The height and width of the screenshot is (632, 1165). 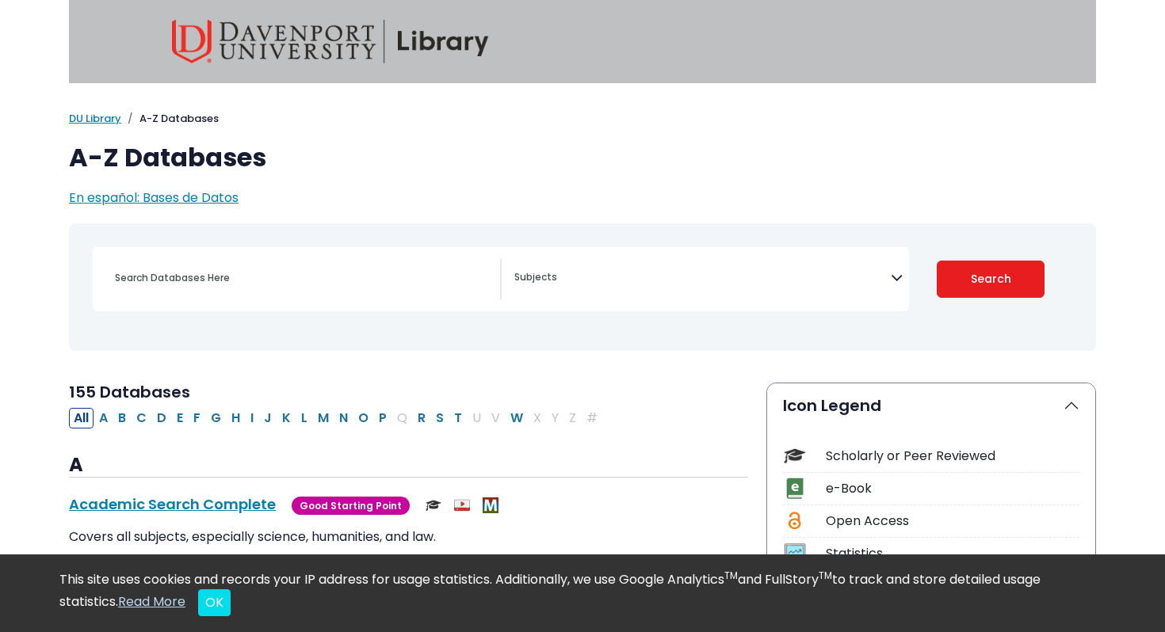 I want to click on button: Filter Results J, so click(x=268, y=418).